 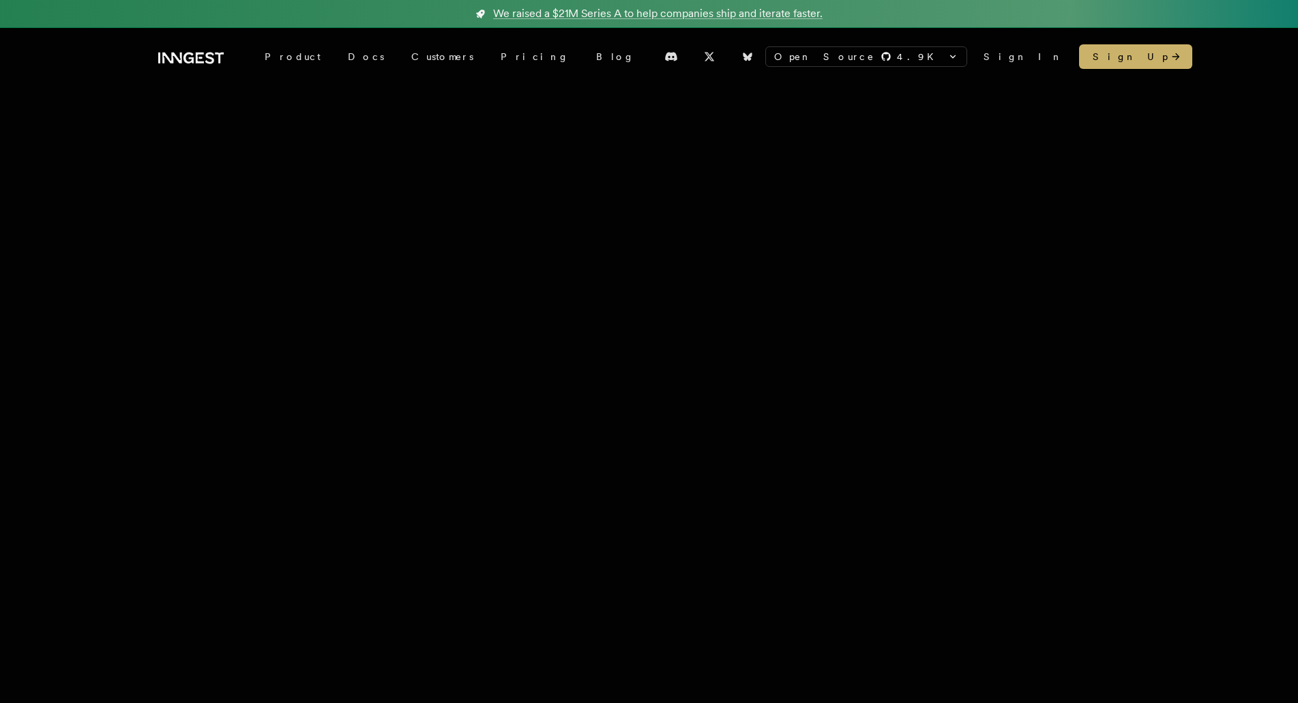 What do you see at coordinates (442, 57) in the screenshot?
I see `a: Customers` at bounding box center [442, 57].